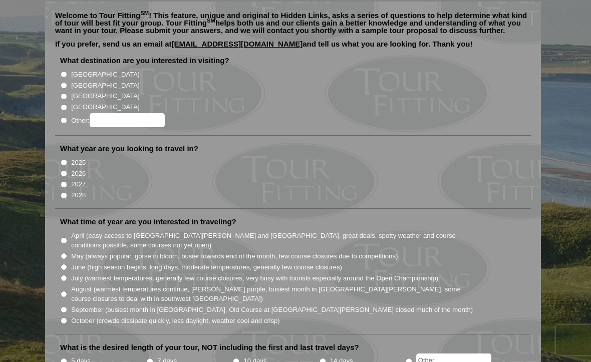 The width and height of the screenshot is (591, 362). Describe the element at coordinates (234, 256) in the screenshot. I see `label: May (always popular, gorse in bloom, busier towards end of the month, few course closures due to ...` at that location.